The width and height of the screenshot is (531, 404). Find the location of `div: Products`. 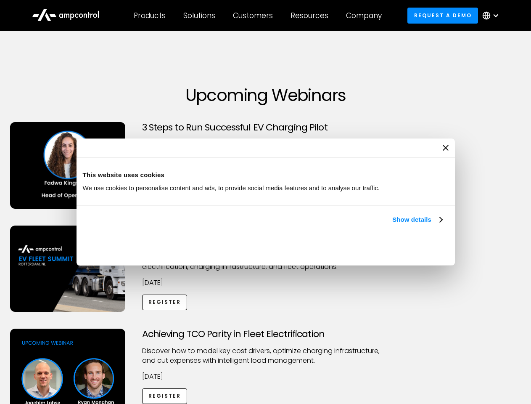

div: Products is located at coordinates (150, 16).